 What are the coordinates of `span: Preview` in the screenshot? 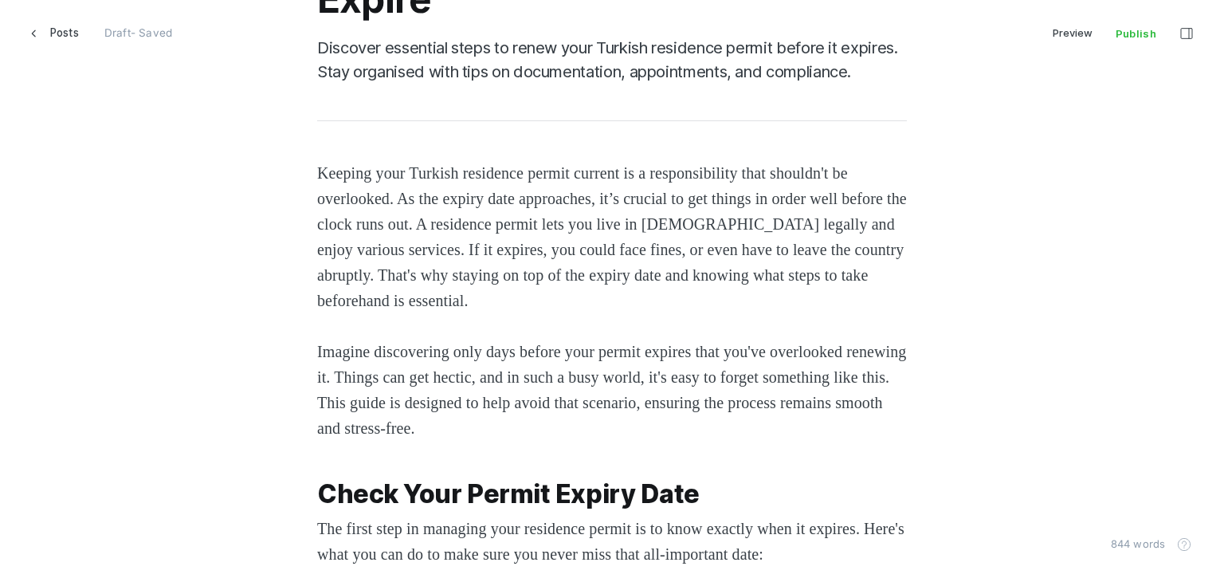 It's located at (1072, 33).